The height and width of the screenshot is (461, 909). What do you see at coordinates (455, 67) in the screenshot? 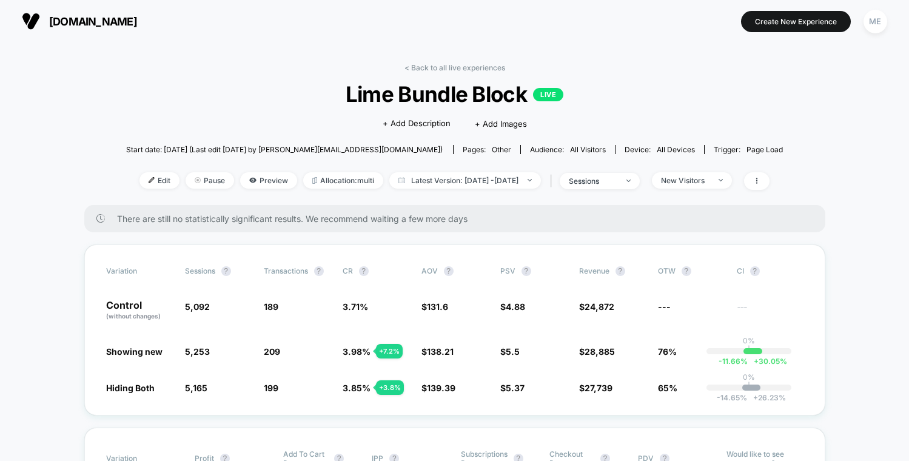
I see `a: < Back to all live experiences` at bounding box center [455, 67].